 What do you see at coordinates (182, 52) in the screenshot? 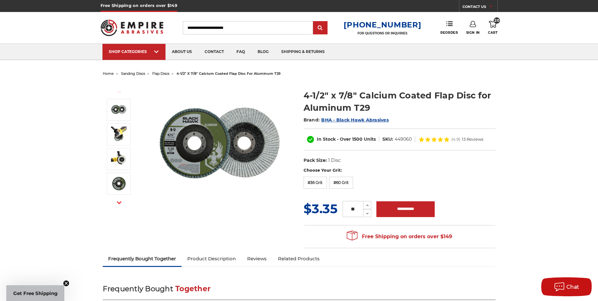
I see `a: about us` at bounding box center [182, 52].